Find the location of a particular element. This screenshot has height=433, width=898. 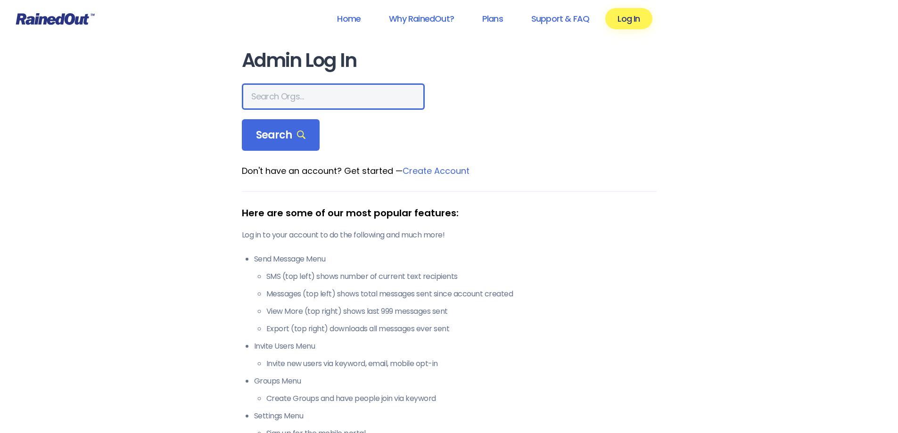

li: Invite Users Menu is located at coordinates (456, 355).